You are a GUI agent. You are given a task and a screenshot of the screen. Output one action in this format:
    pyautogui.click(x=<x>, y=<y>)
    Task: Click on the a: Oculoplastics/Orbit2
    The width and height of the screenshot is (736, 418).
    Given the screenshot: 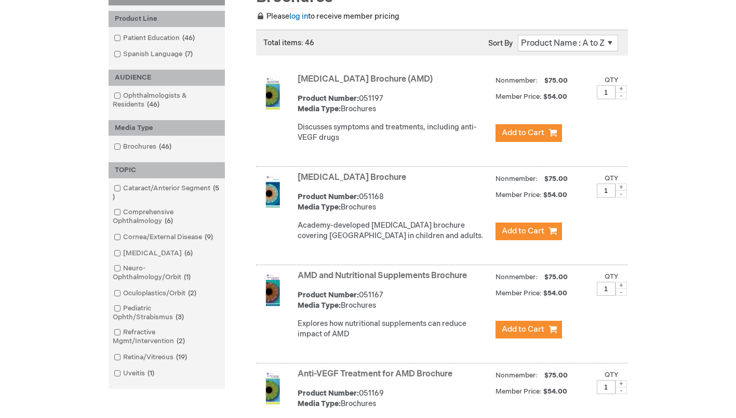 What is the action you would take?
    pyautogui.click(x=156, y=293)
    